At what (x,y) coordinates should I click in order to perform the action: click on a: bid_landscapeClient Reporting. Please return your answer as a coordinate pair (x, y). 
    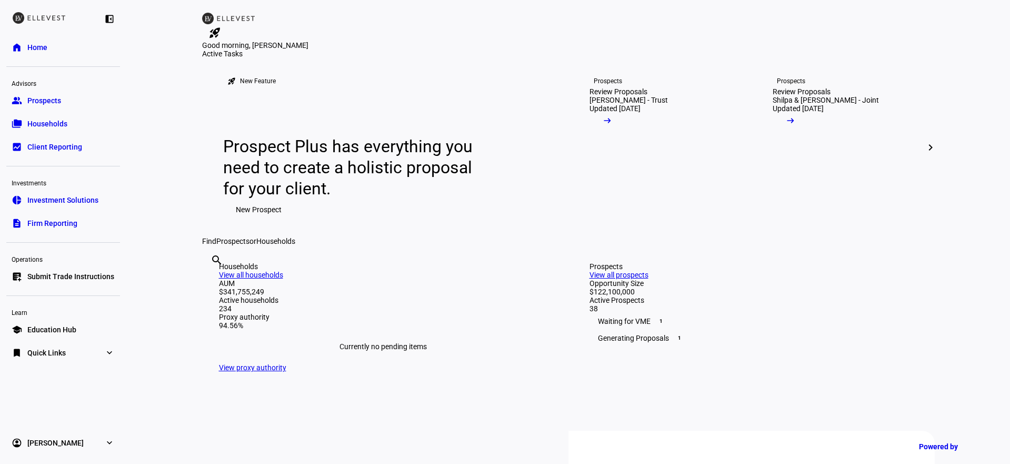
    Looking at the image, I should click on (63, 147).